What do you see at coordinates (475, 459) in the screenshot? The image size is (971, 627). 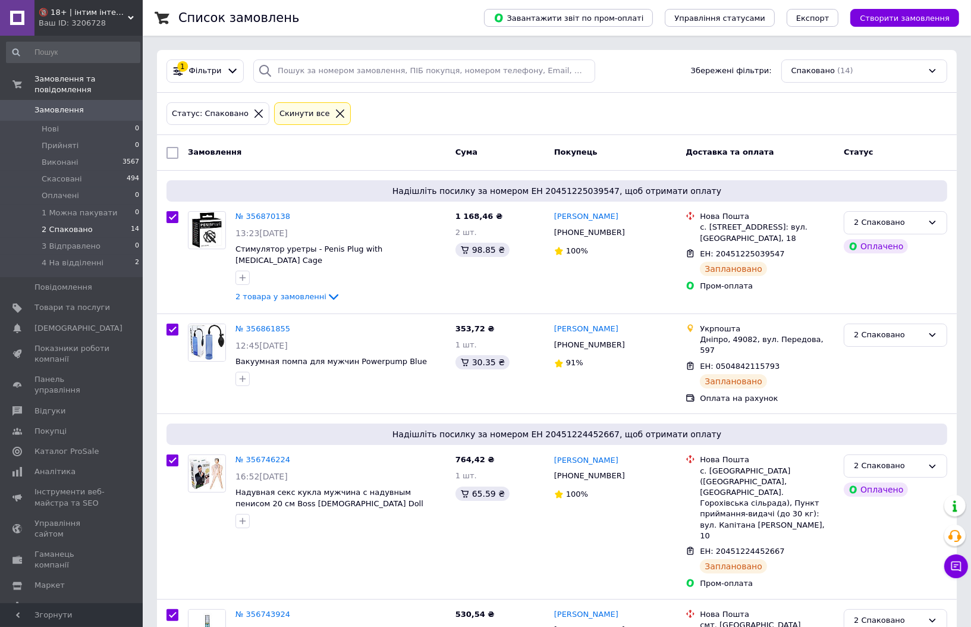 I see `span: 764,42 ₴` at bounding box center [475, 459].